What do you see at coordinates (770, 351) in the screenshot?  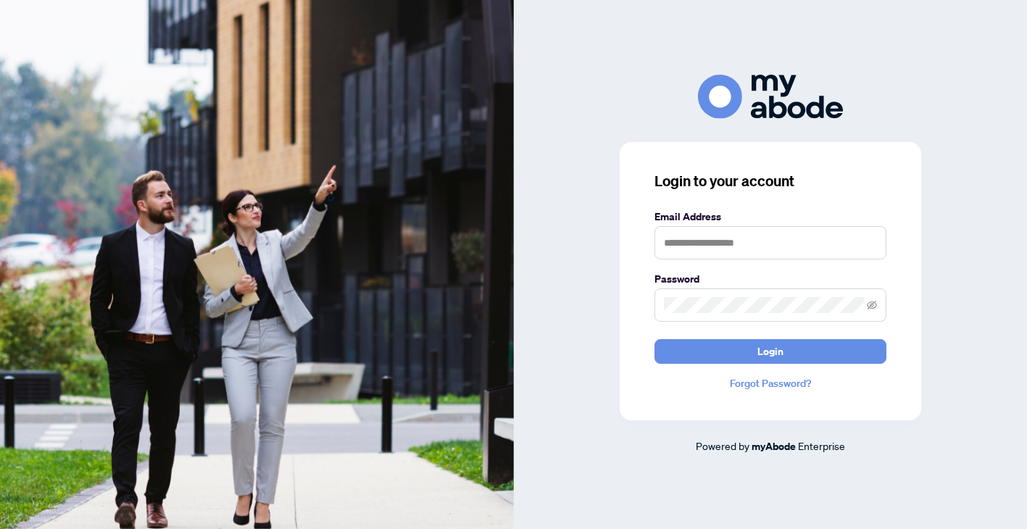 I see `span: Login` at bounding box center [770, 351].